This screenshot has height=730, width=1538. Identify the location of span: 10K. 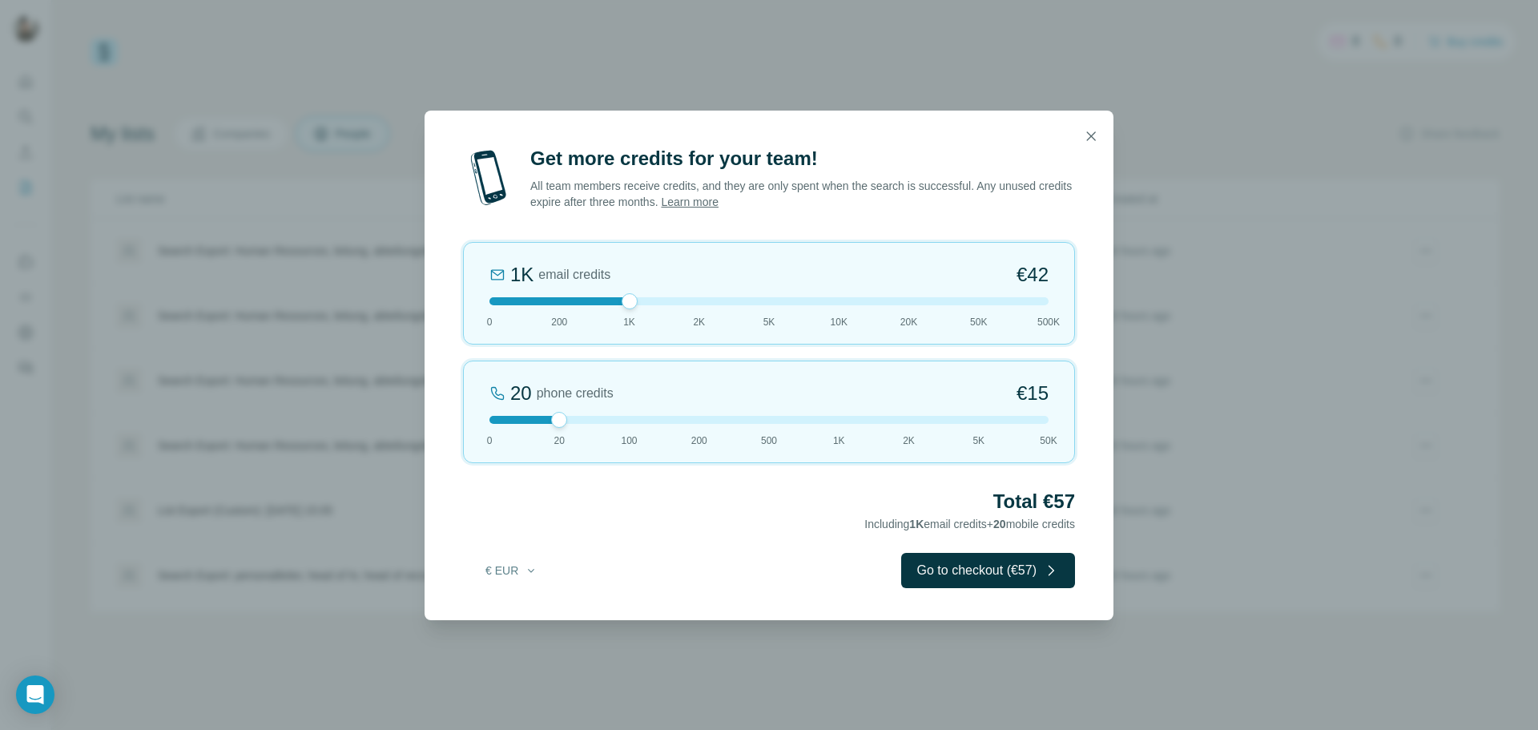
(839, 322).